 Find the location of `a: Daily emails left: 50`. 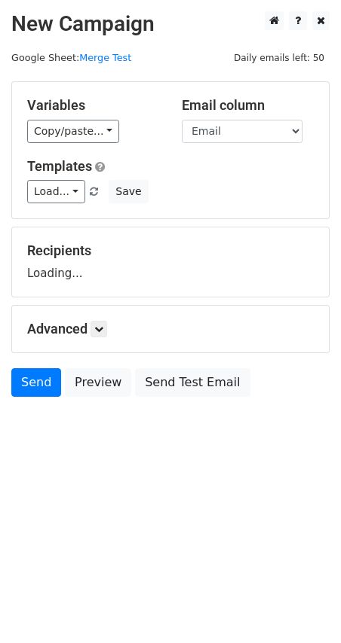

a: Daily emails left: 50 is located at coordinates (279, 57).